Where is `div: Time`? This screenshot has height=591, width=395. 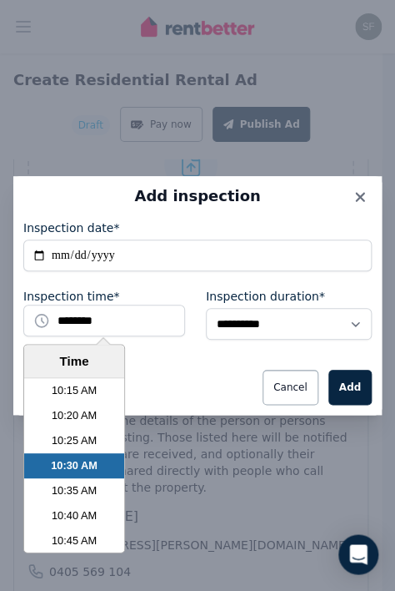
div: Time is located at coordinates (74, 360).